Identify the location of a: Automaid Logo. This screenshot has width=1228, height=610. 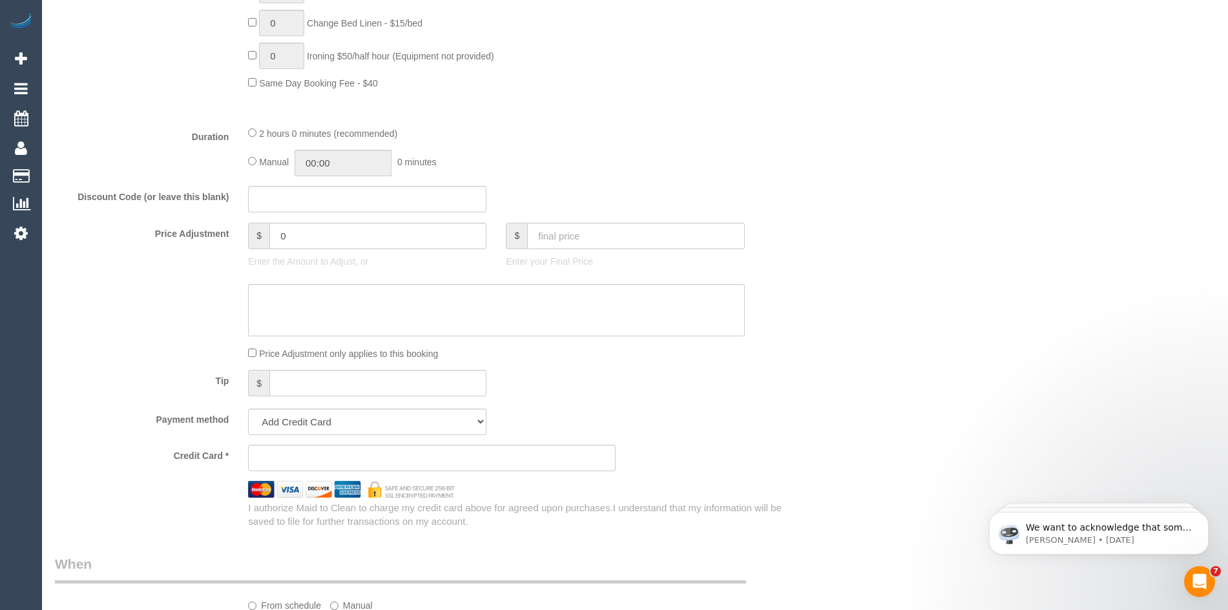
(21, 22).